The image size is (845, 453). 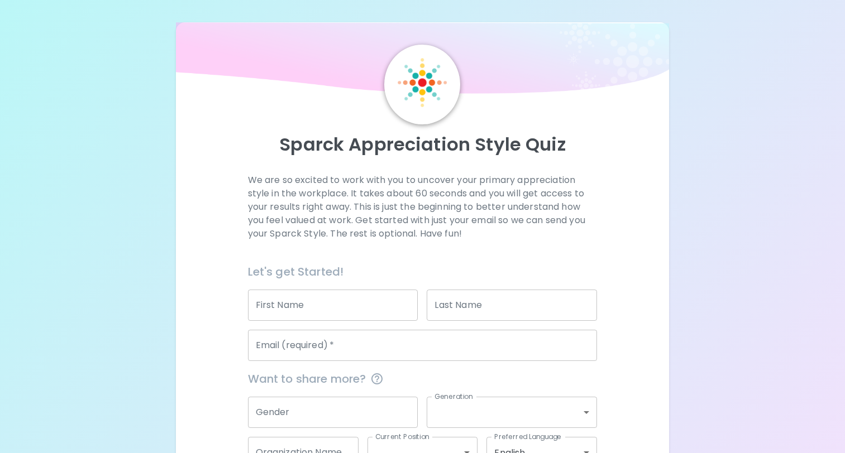 I want to click on p: We are so excited to work with you to uncover your primary appreciation style in the workplace. I..., so click(x=423, y=207).